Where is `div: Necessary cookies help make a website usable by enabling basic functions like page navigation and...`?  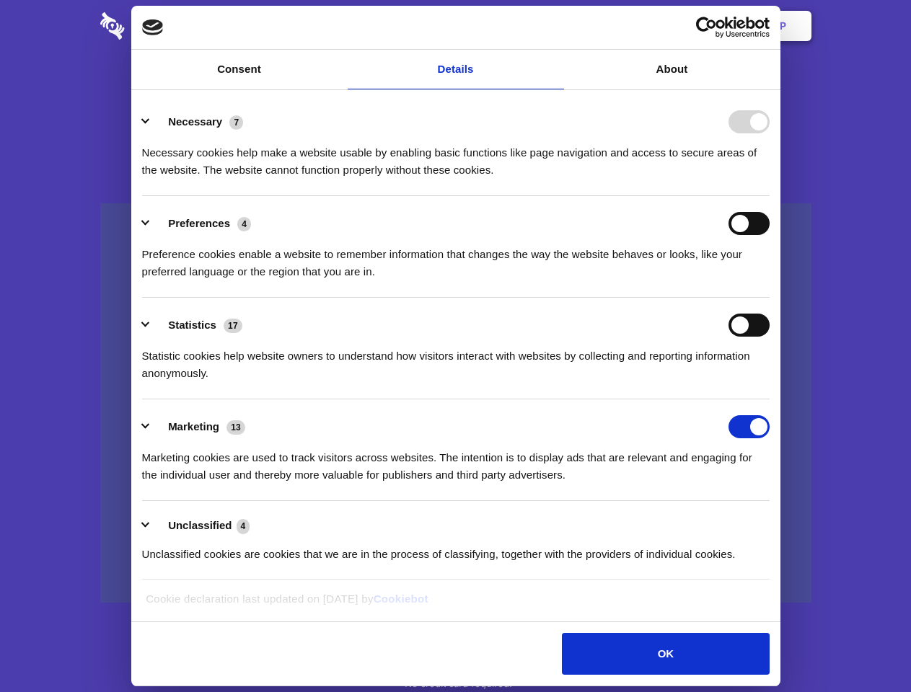 div: Necessary cookies help make a website usable by enabling basic functions like page navigation and... is located at coordinates (456, 156).